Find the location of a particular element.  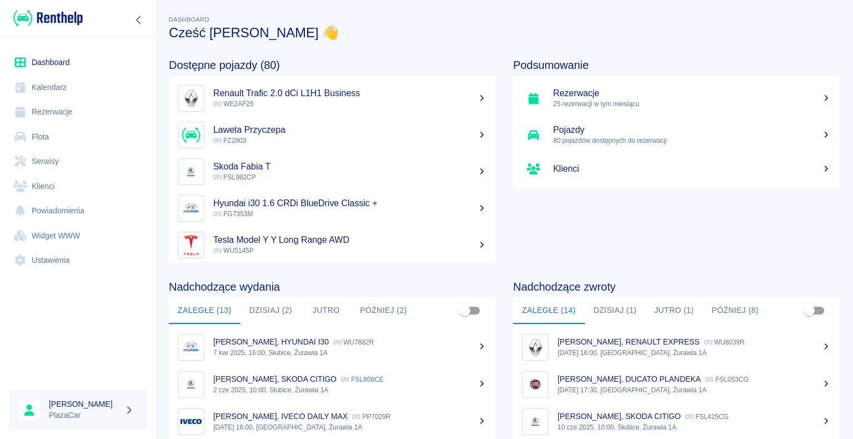

a: Flota is located at coordinates (78, 137).